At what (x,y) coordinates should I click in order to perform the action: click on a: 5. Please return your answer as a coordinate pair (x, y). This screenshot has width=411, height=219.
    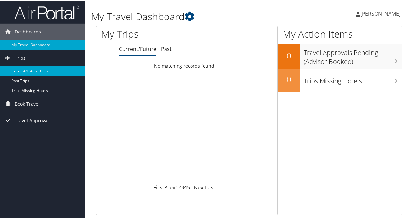
    Looking at the image, I should click on (188, 187).